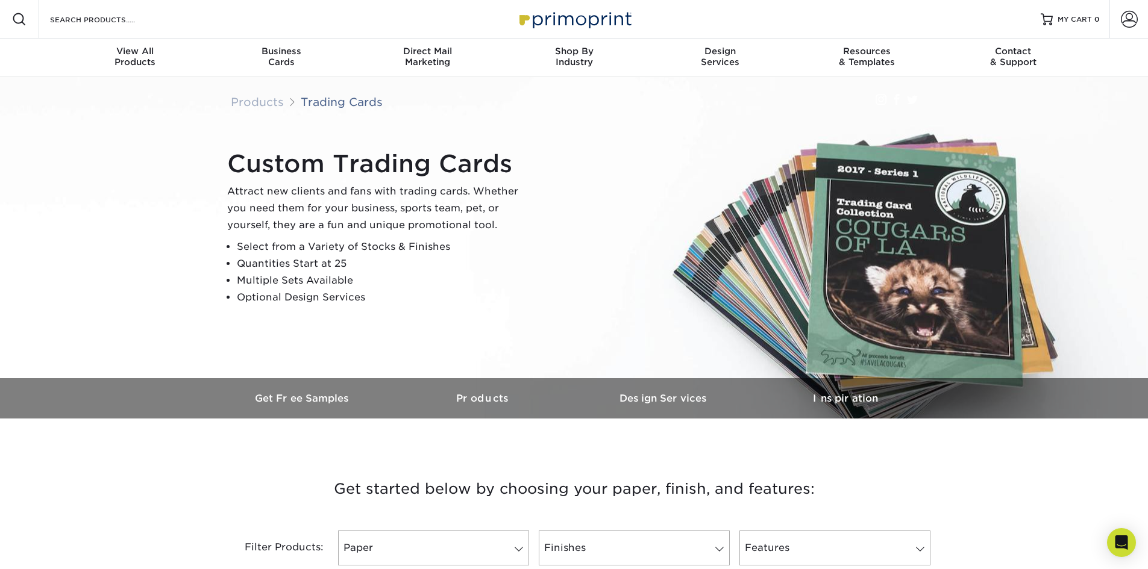 This screenshot has height=569, width=1148. Describe the element at coordinates (1074, 19) in the screenshot. I see `span: MY CART` at that location.